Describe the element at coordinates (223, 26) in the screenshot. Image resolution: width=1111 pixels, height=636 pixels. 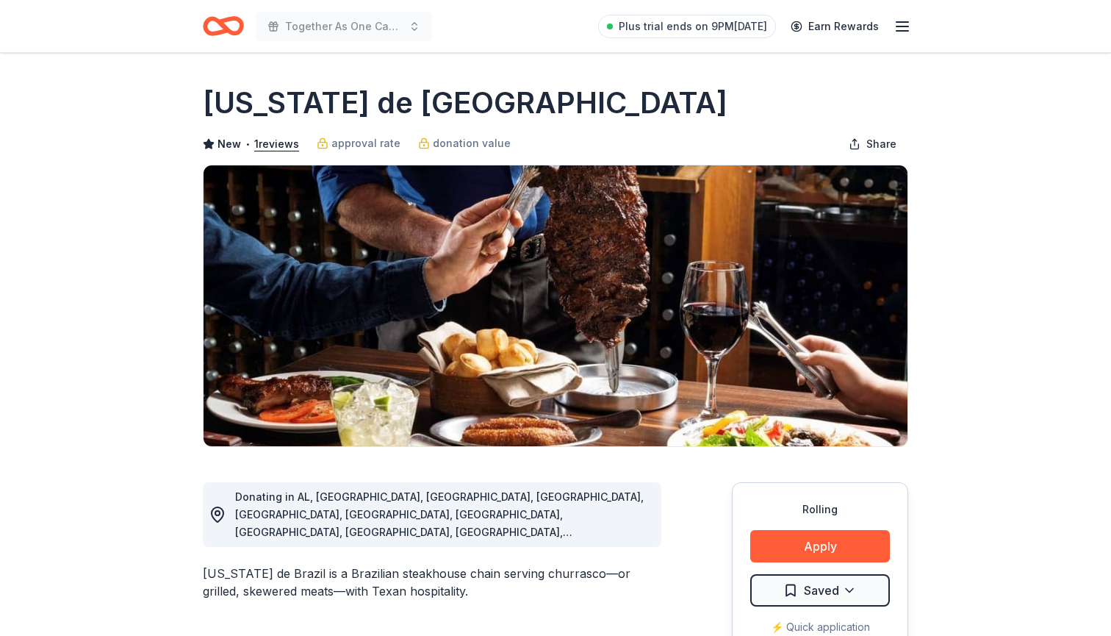
I see `a: Home` at that location.